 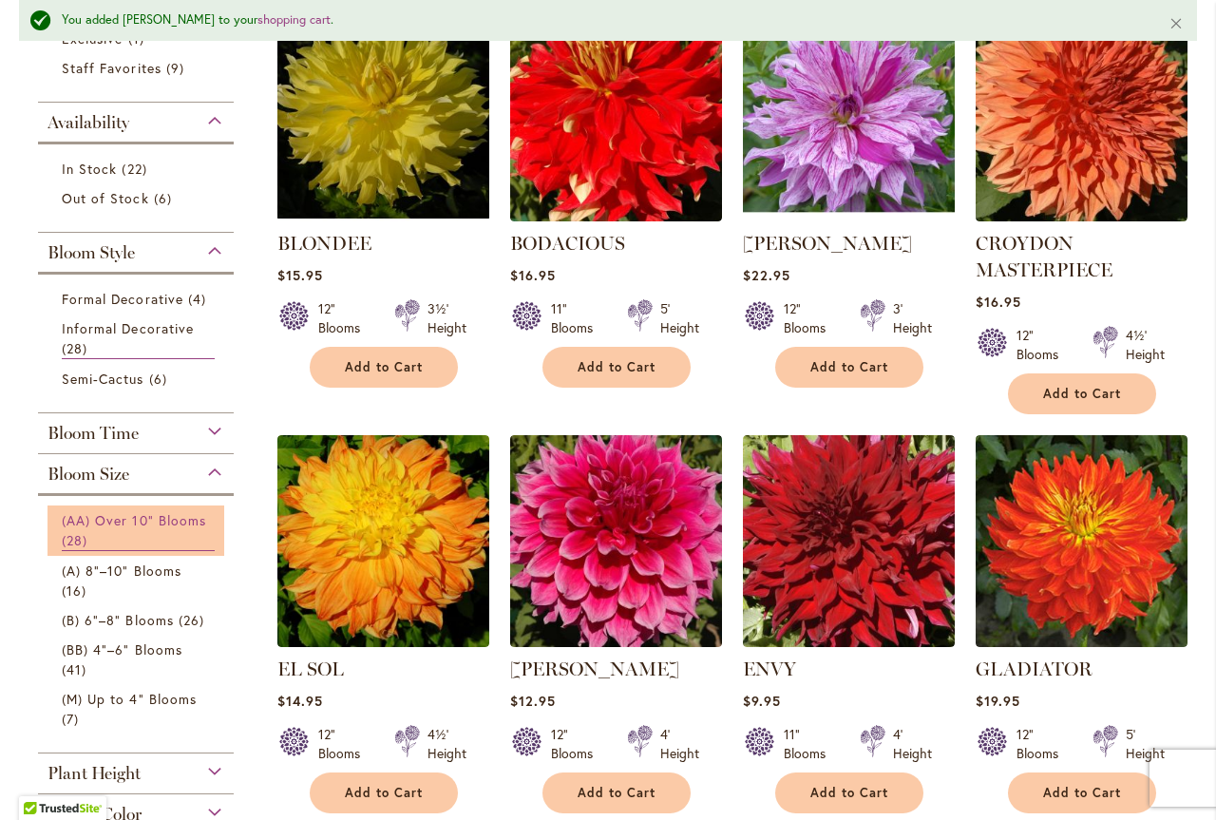 I want to click on span: Out of Stock, so click(x=105, y=198).